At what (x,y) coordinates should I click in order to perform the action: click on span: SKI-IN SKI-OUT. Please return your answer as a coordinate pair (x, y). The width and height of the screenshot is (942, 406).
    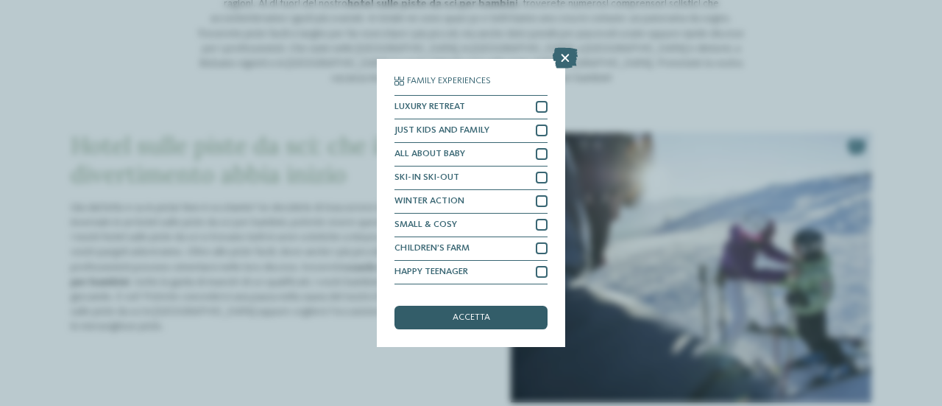
    Looking at the image, I should click on (427, 177).